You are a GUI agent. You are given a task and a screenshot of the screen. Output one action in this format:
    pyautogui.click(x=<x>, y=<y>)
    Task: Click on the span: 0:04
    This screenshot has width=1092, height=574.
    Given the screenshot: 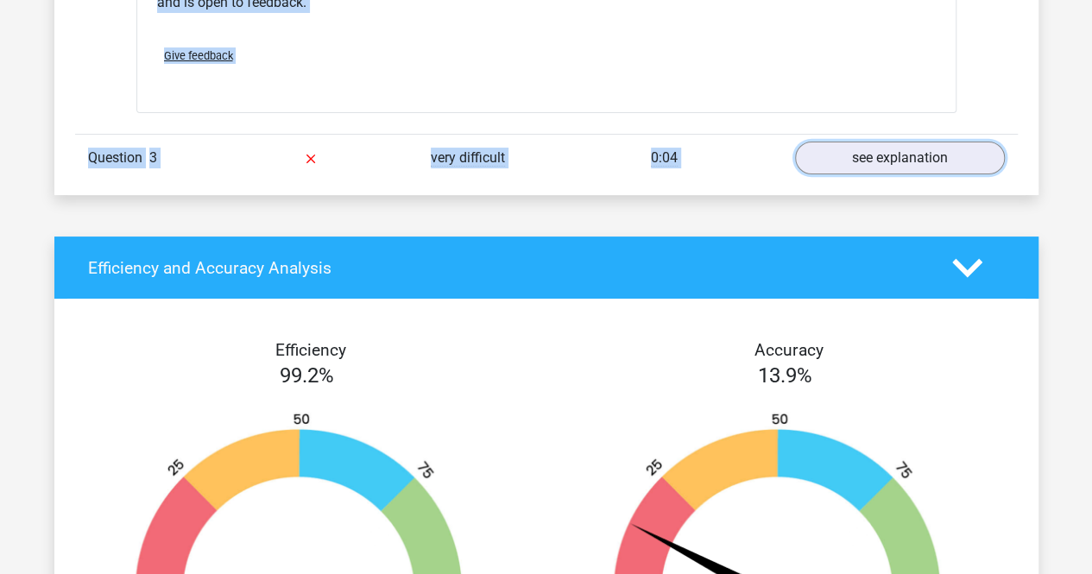 What is the action you would take?
    pyautogui.click(x=664, y=158)
    